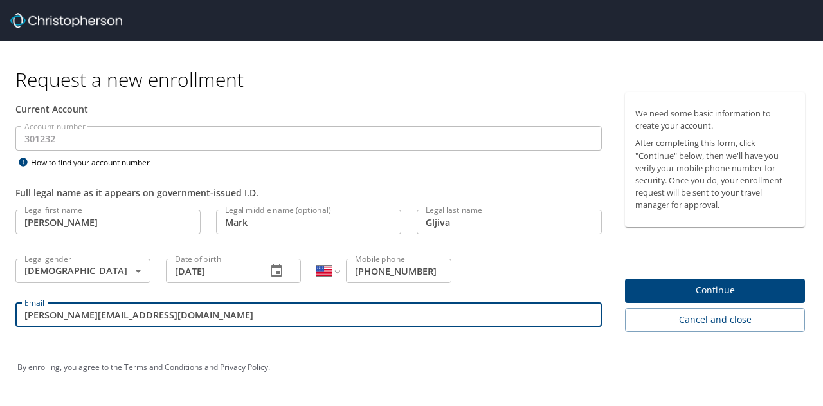 The height and width of the screenshot is (406, 823). Describe the element at coordinates (412, 367) in the screenshot. I see `div: By enrolling, you agree to the and .` at that location.